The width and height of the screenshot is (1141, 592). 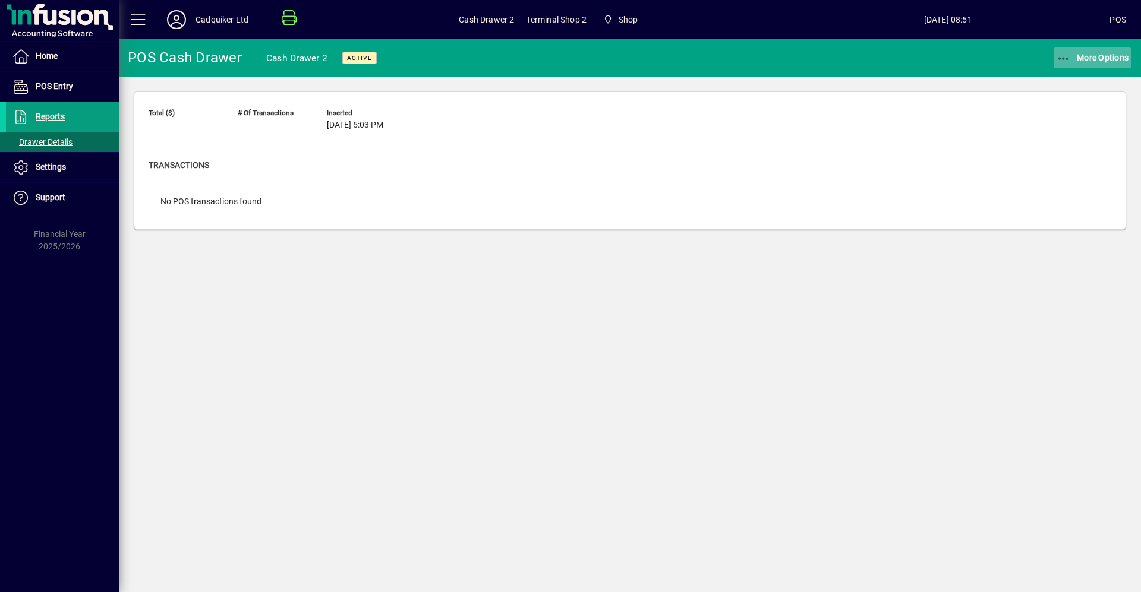 What do you see at coordinates (556, 20) in the screenshot?
I see `span: Terminal Shop 2` at bounding box center [556, 20].